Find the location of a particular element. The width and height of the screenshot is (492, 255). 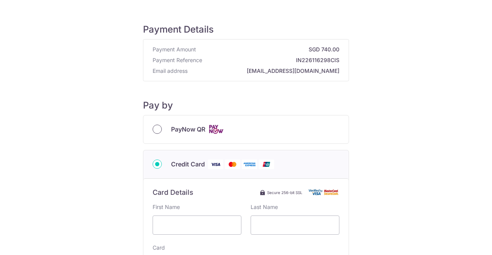

img: Cards logo is located at coordinates (216, 129).